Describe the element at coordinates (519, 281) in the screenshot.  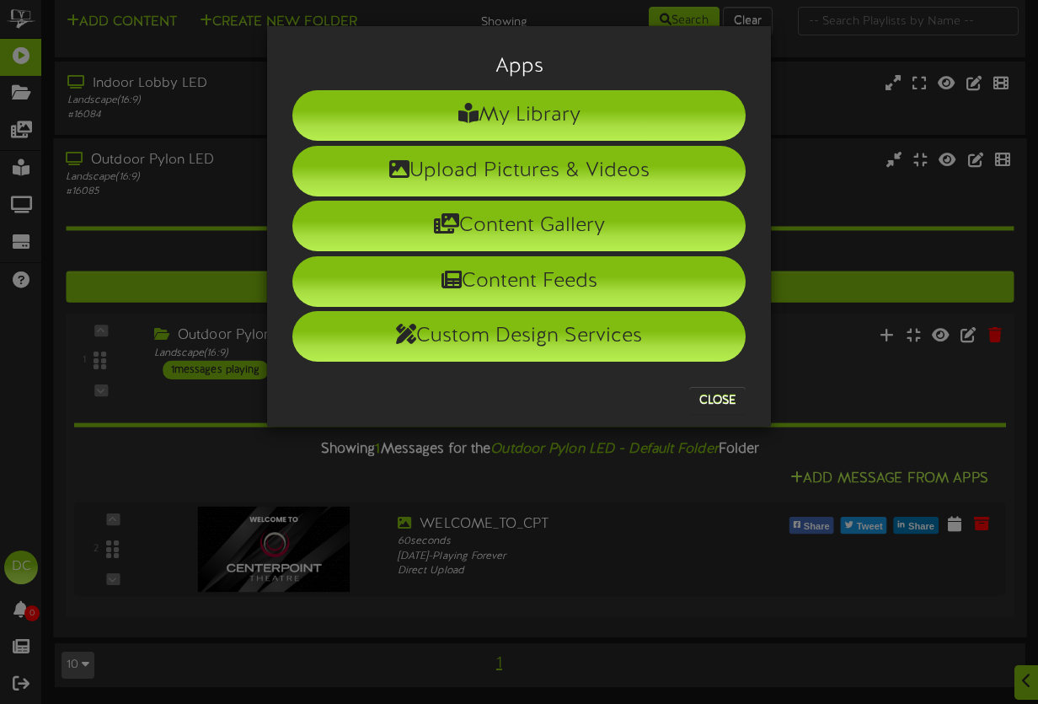
I see `li: Content Feeds` at that location.